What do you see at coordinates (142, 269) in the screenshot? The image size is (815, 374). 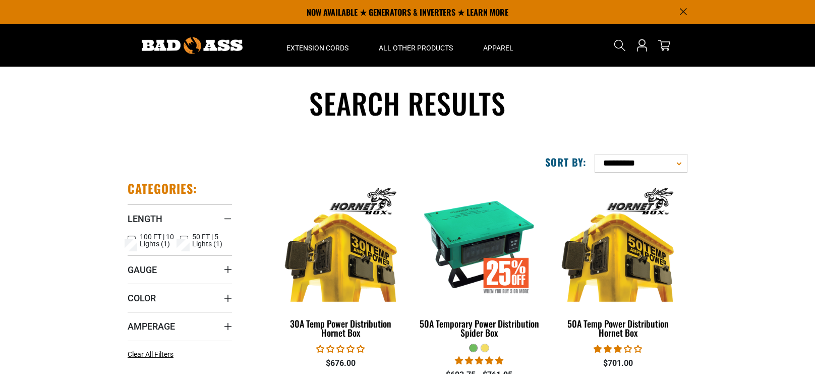 I see `span: Gauge` at bounding box center [142, 269].